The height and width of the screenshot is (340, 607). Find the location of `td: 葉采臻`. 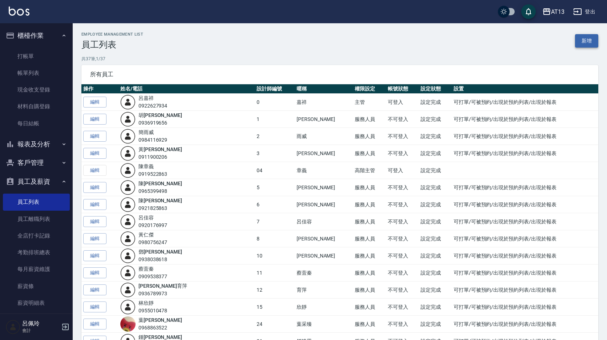

td: 葉采臻 is located at coordinates (324, 324).